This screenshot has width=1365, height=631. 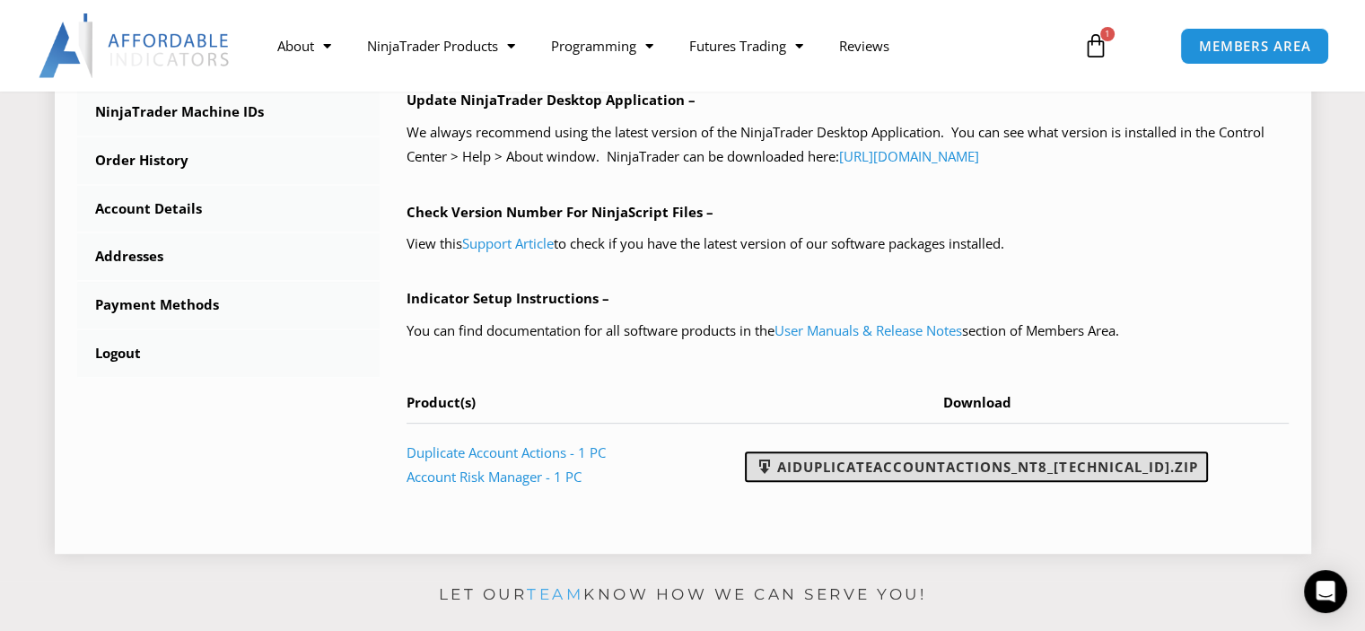 I want to click on span: Download, so click(x=978, y=402).